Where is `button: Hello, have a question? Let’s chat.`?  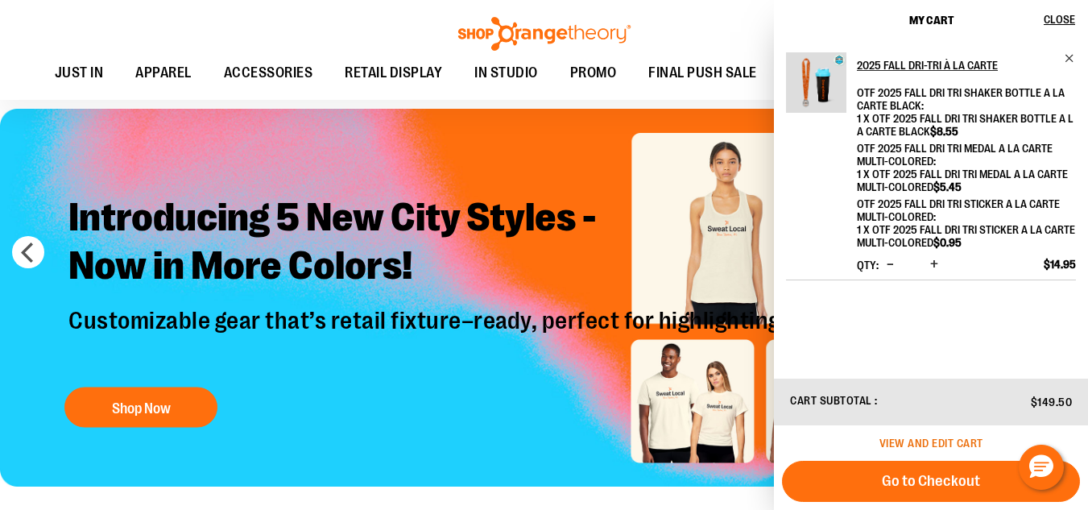
button: Hello, have a question? Let’s chat. is located at coordinates (1041, 467).